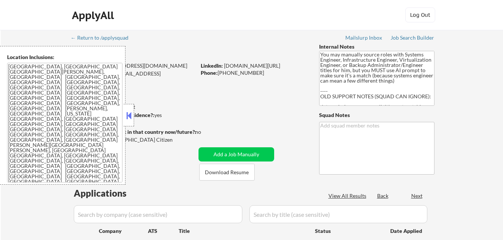  What do you see at coordinates (209, 73) in the screenshot?
I see `strong: Phone:` at bounding box center [209, 73].